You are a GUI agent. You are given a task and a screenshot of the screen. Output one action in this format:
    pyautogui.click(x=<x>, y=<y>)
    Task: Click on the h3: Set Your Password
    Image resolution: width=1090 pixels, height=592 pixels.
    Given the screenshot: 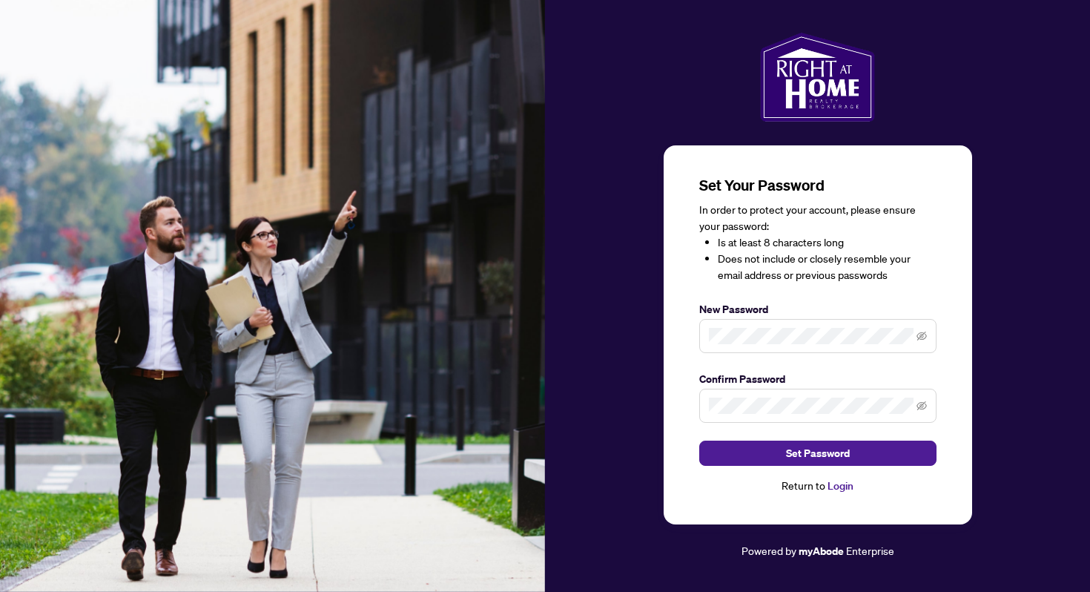 What is the action you would take?
    pyautogui.click(x=818, y=185)
    